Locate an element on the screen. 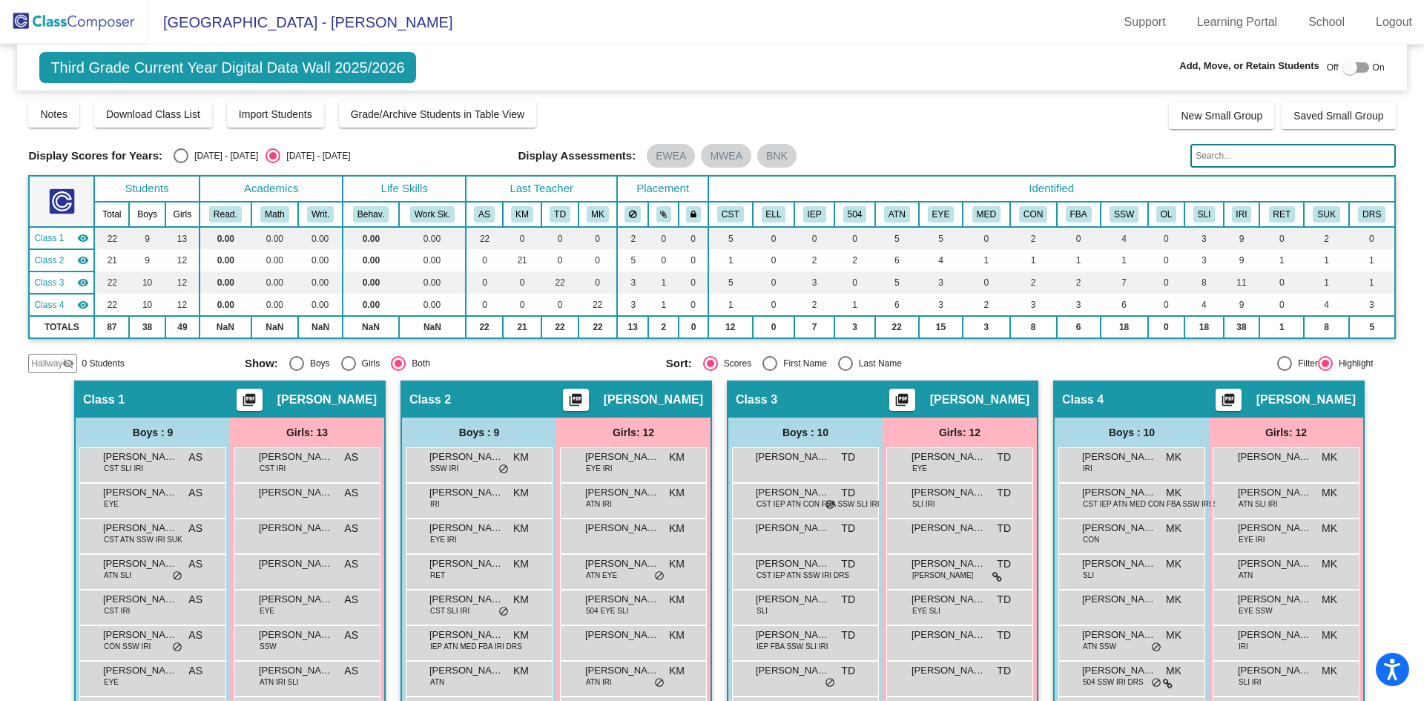 This screenshot has width=1424, height=701. span: Download Class List is located at coordinates (153, 114).